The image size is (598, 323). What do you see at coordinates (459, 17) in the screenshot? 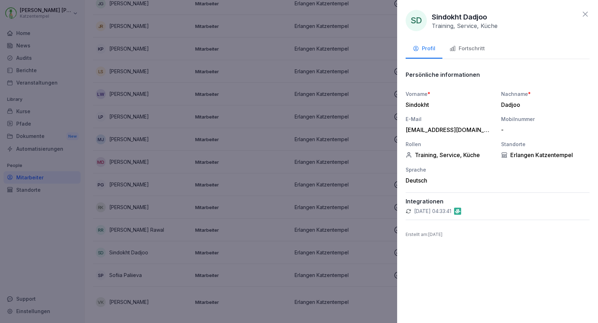
I see `p: Sindokht Dadjoo` at bounding box center [459, 17].